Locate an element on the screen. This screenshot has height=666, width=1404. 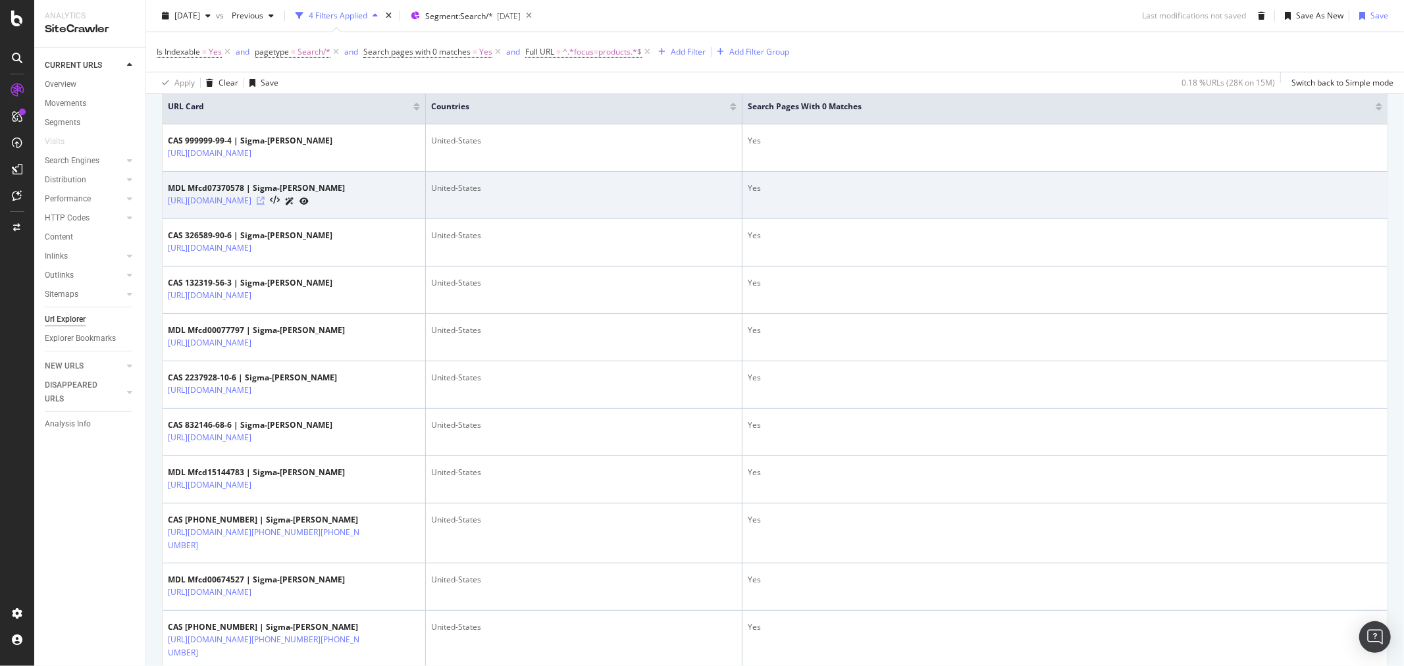
a: Distribution is located at coordinates (84, 180).